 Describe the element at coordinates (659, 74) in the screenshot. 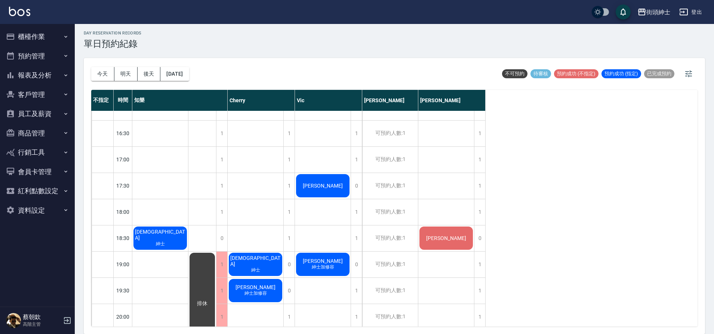

I see `span: 已完成預約` at that location.